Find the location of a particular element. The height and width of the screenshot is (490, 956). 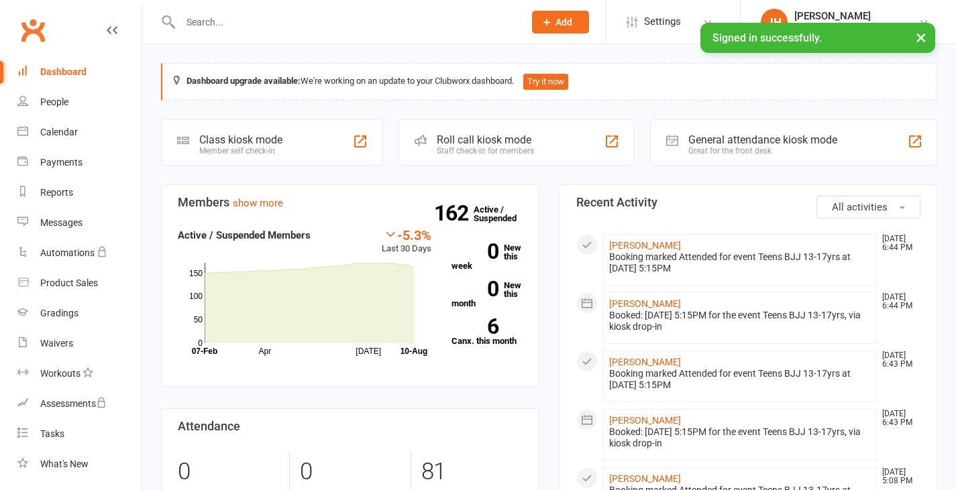

div: Matraville Martial Arts Pty Ltd is located at coordinates (856, 28).